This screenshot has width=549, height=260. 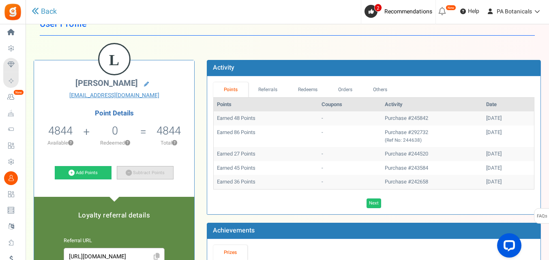 What do you see at coordinates (378, 8) in the screenshot?
I see `span: 2` at bounding box center [378, 8].